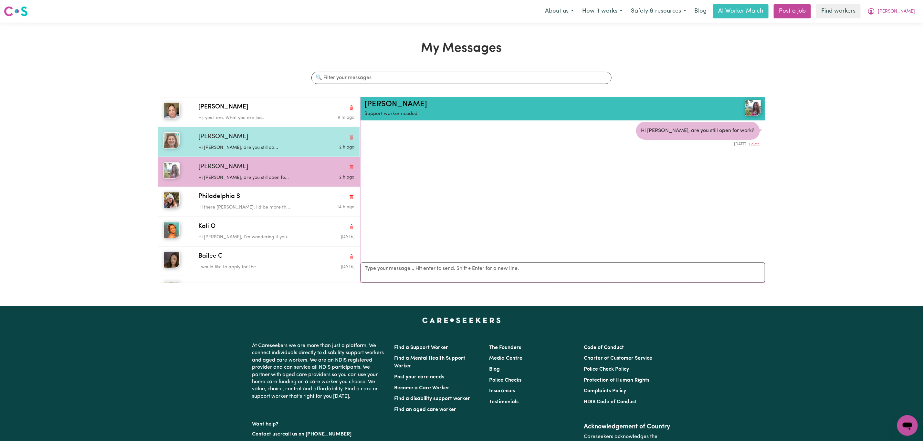  I want to click on span: Message sent on August 6, 2025, so click(347, 237).